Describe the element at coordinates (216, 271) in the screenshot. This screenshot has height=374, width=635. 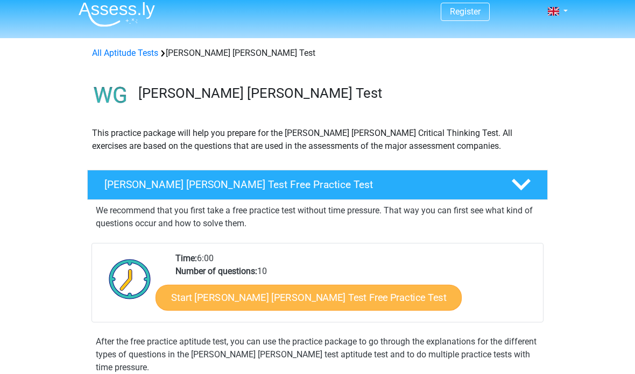
I see `b: Number of questions:` at that location.